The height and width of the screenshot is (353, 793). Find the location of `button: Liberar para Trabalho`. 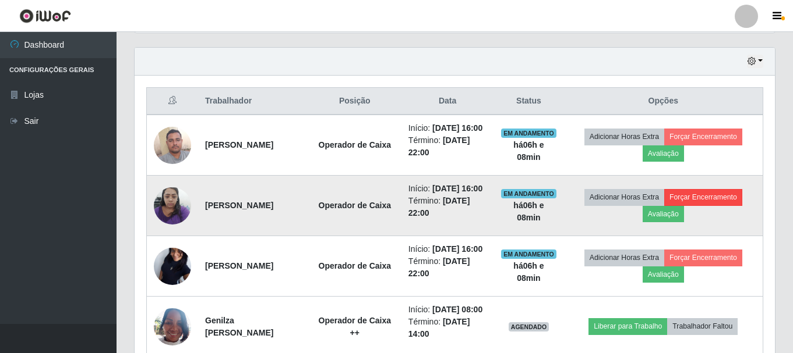

button: Liberar para Trabalho is located at coordinates (627, 327).